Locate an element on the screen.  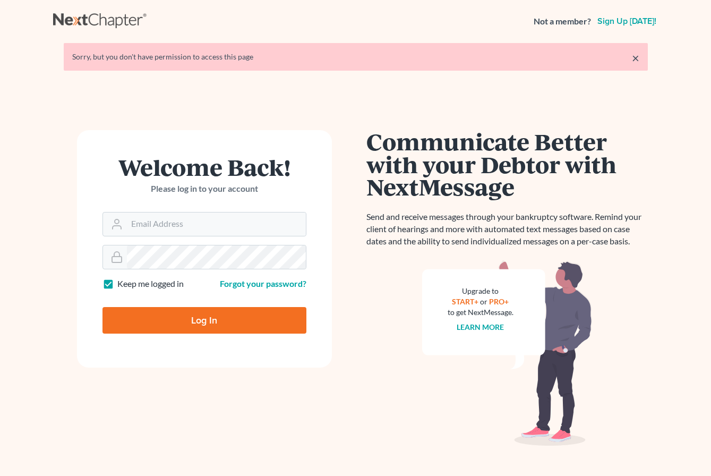
input: Email Address is located at coordinates (216, 224).